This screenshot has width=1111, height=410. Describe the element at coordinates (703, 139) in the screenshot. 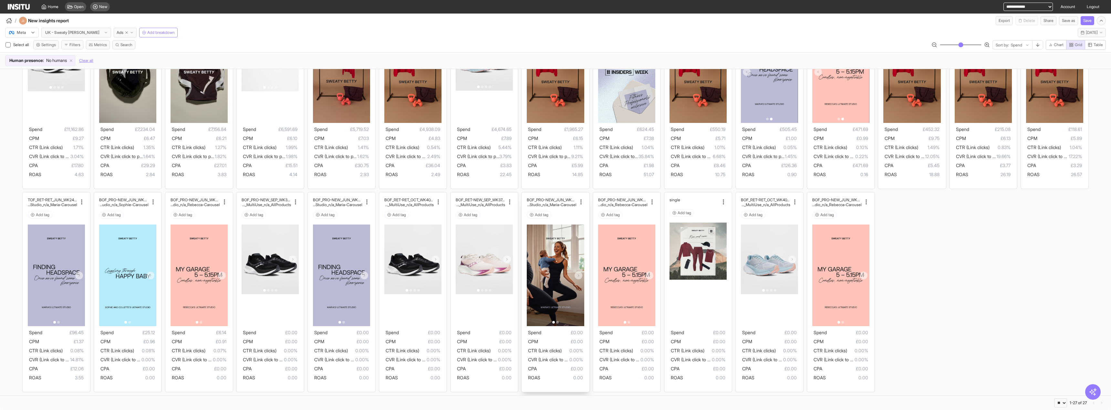

I see `span: £5.71` at that location.